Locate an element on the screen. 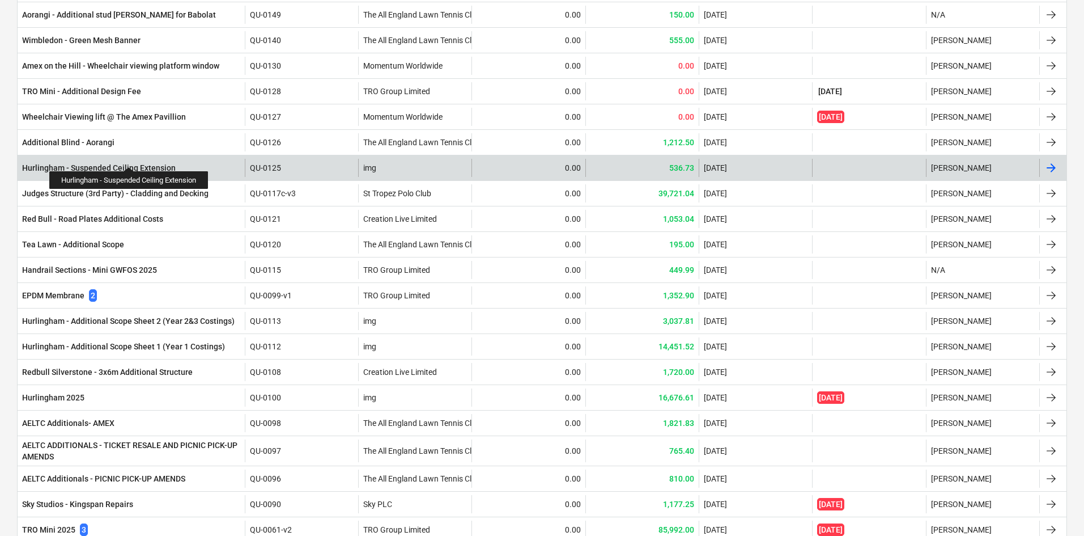 The width and height of the screenshot is (1084, 536). div: QU-0140 is located at coordinates (265, 40).